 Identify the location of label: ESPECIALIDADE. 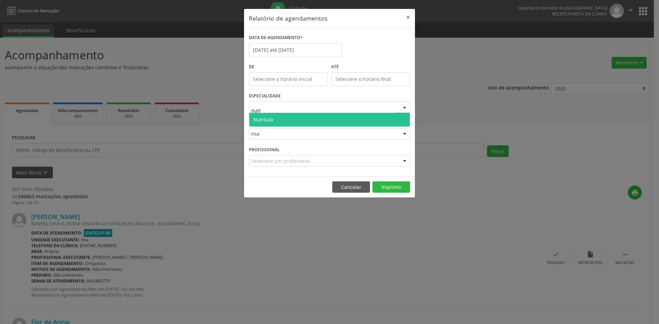
(264, 96).